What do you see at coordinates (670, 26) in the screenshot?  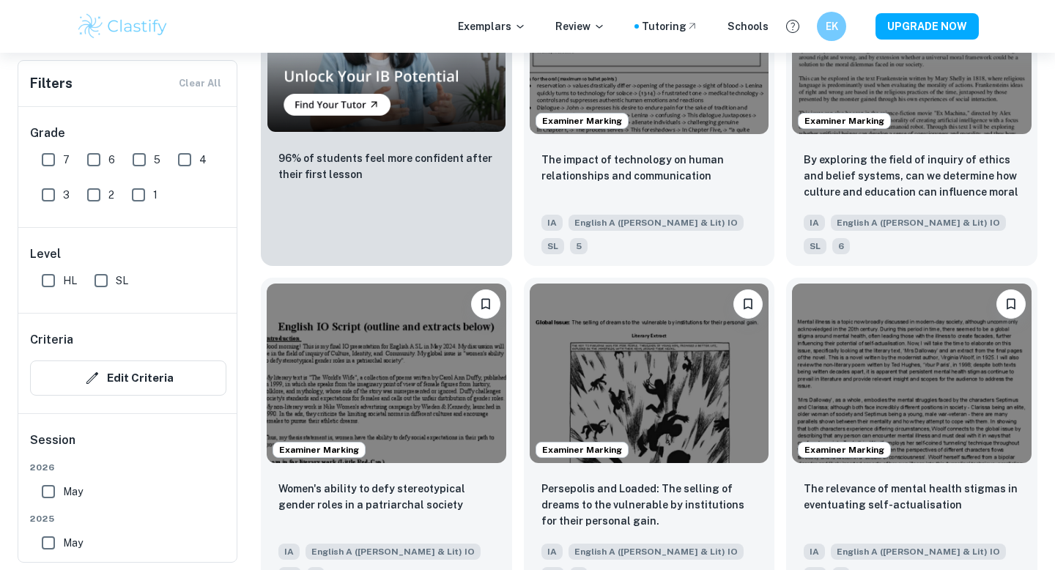 I see `a: Tutoring` at bounding box center [670, 26].